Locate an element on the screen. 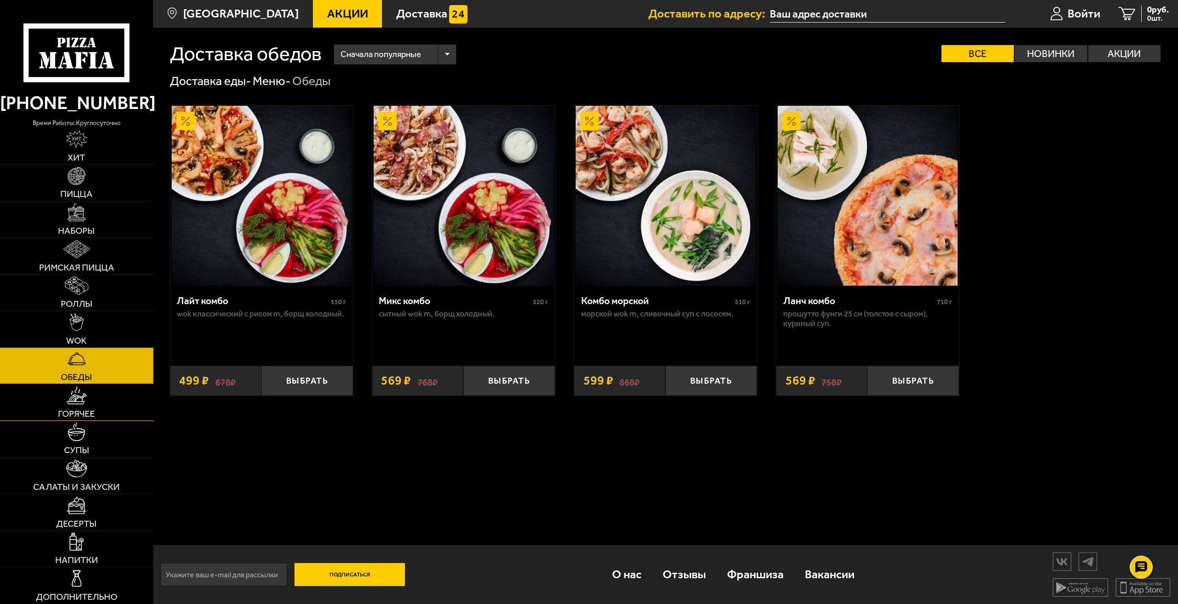 The height and width of the screenshot is (604, 1178). span: 550 г is located at coordinates (338, 302).